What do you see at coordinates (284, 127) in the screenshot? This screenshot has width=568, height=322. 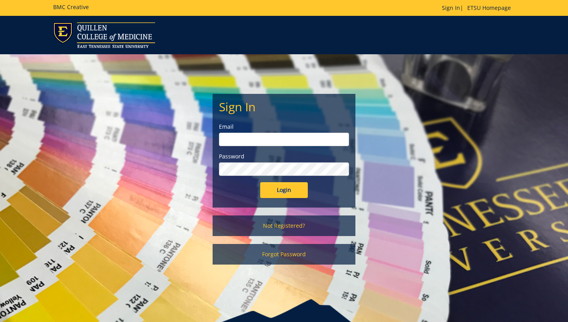 I see `label: Email` at bounding box center [284, 127].